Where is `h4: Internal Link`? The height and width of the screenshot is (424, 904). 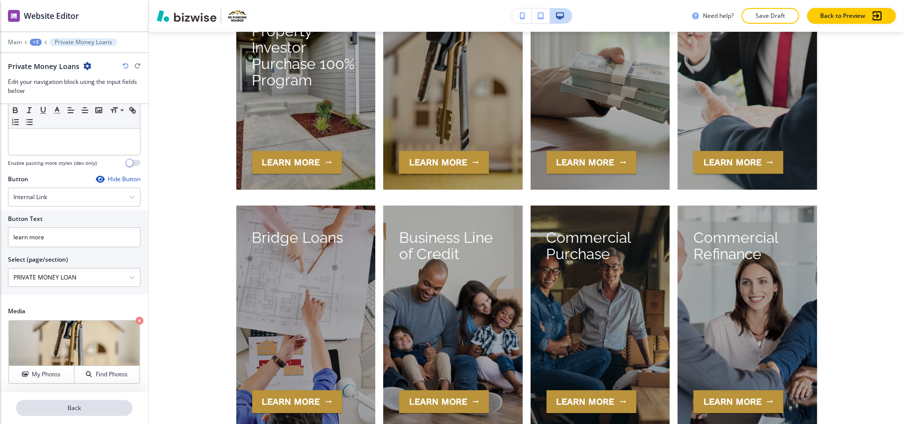
h4: Internal Link is located at coordinates (30, 197).